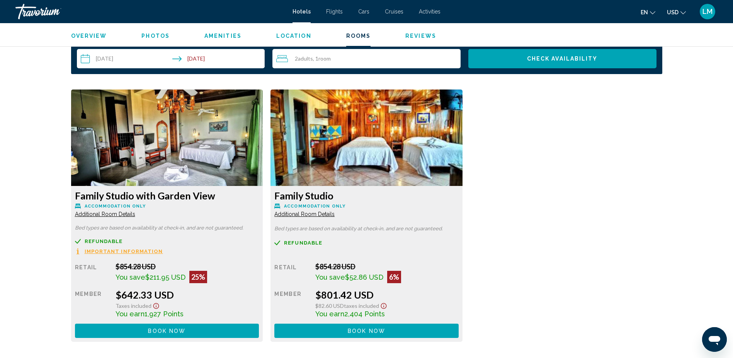 Image resolution: width=733 pixels, height=358 pixels. Describe the element at coordinates (198, 277) in the screenshot. I see `div: 25%` at that location.